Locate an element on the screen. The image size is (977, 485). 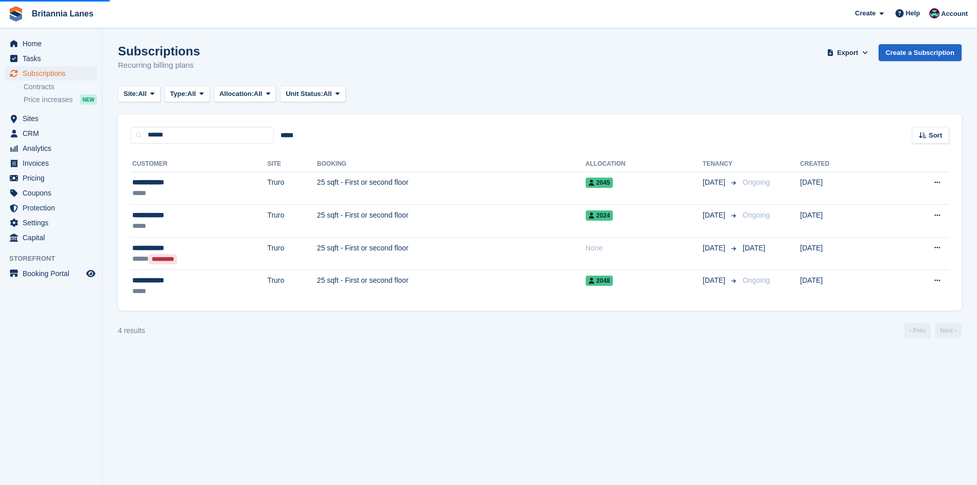
nav: Page is located at coordinates (933, 330).